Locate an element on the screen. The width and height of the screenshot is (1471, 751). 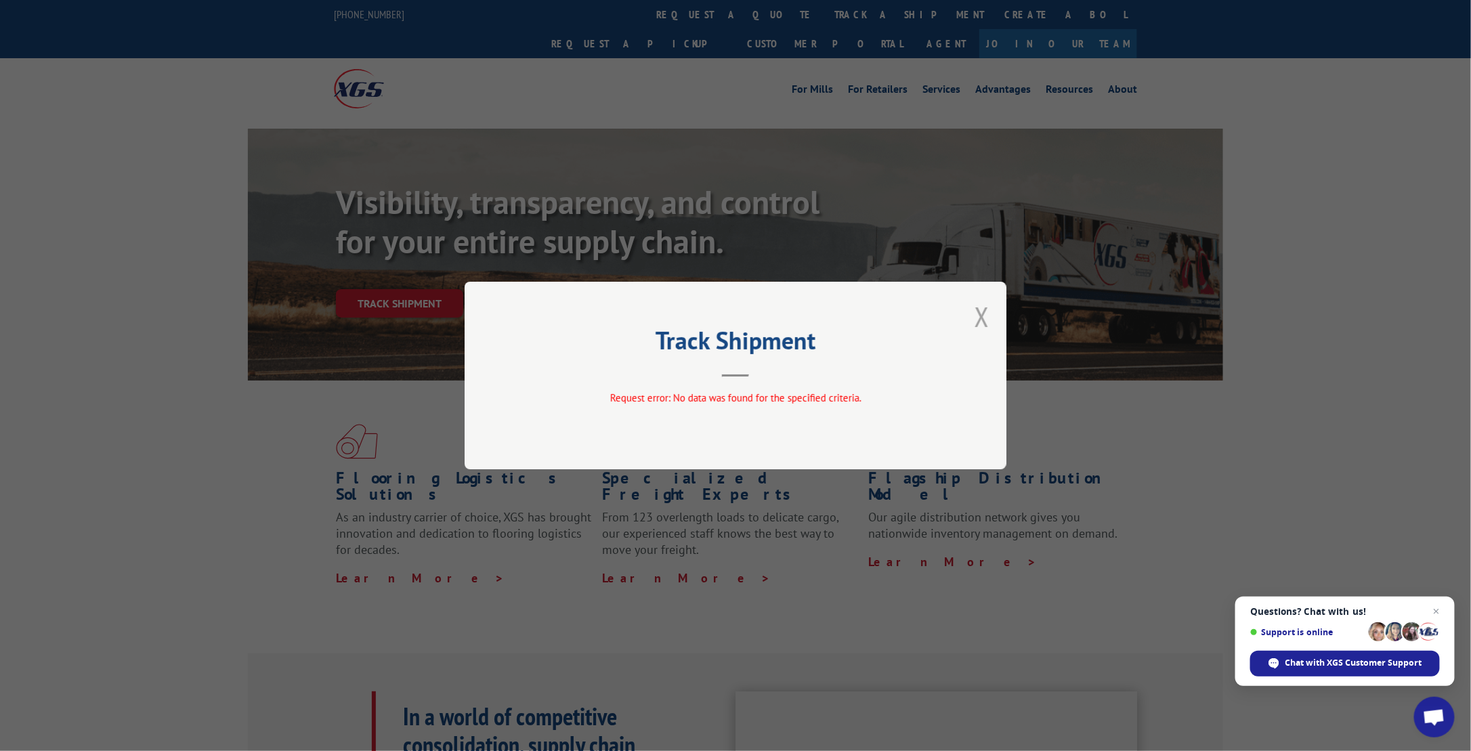
span: Chat with XGS Customer Support is located at coordinates (1354, 663).